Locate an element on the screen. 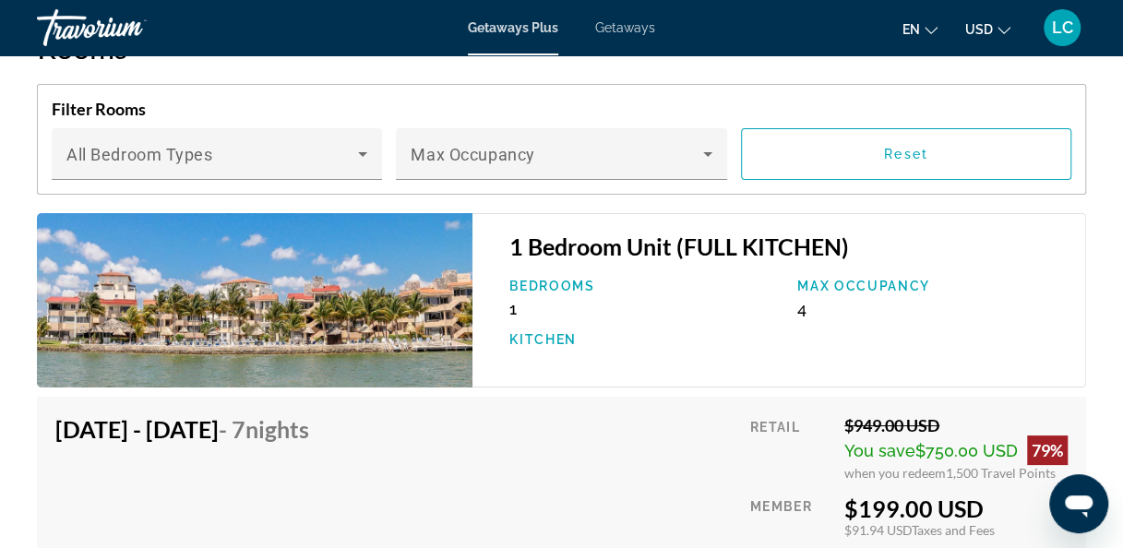 Image resolution: width=1123 pixels, height=548 pixels. a: Travorium is located at coordinates (129, 28).